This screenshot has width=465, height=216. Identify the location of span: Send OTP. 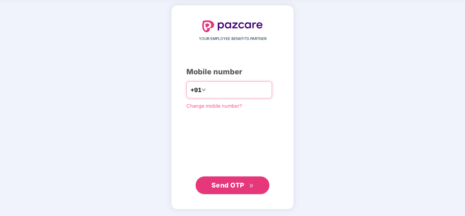
(228, 185).